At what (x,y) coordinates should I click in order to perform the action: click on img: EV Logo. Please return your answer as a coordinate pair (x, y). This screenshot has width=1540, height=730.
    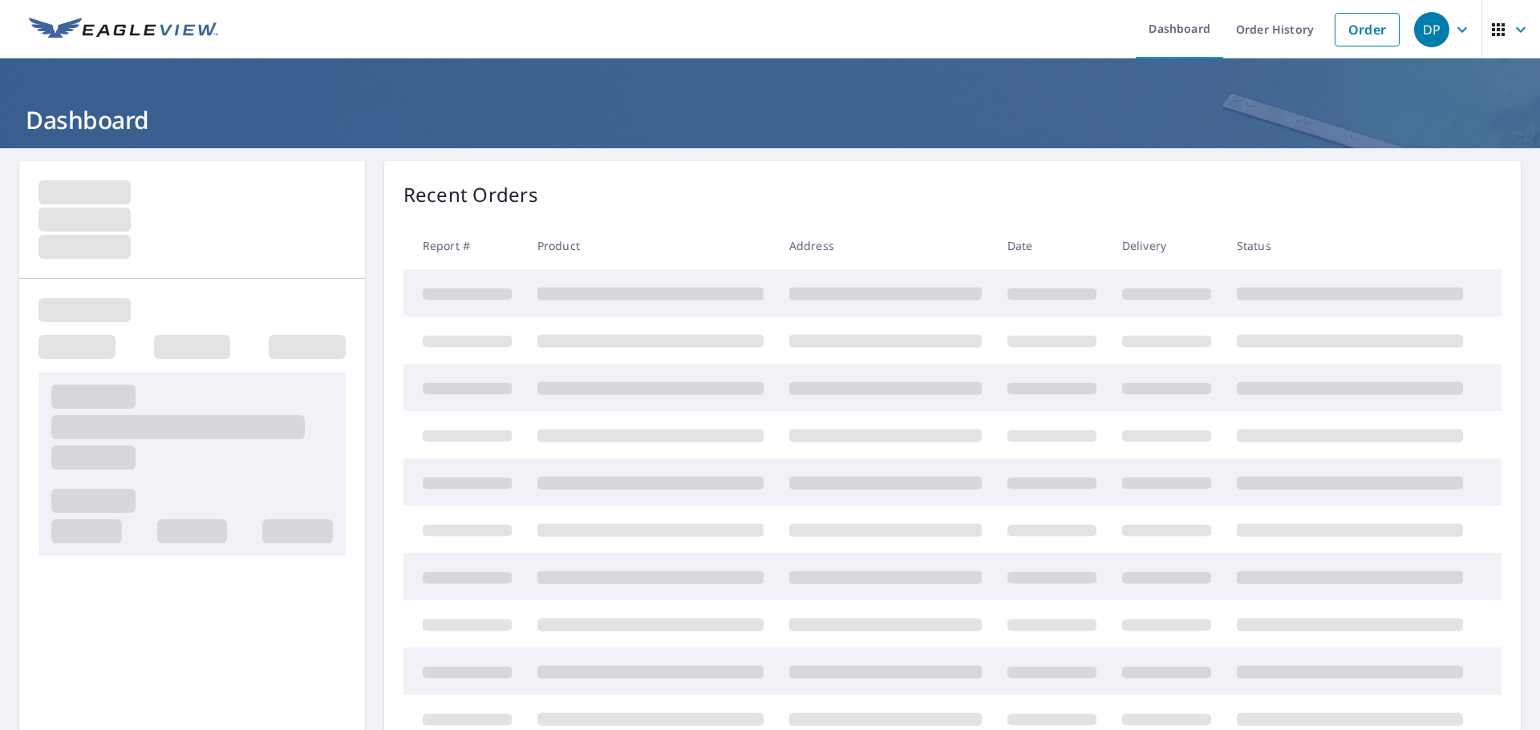
    Looking at the image, I should click on (123, 30).